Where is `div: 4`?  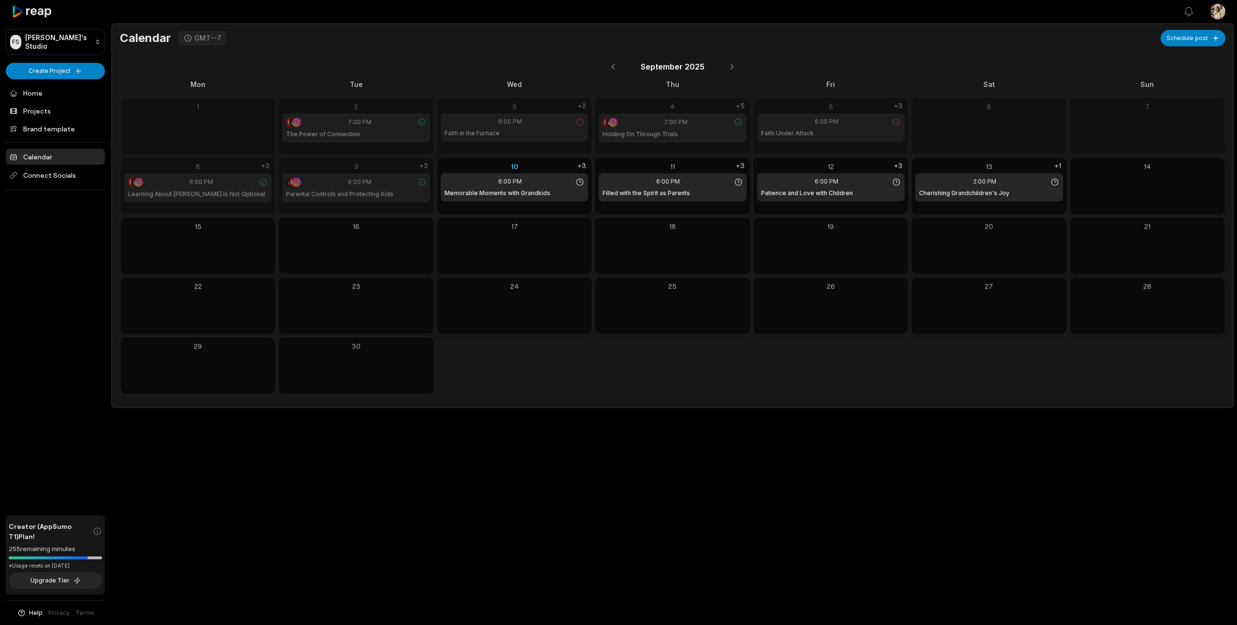 div: 4 is located at coordinates (672, 106).